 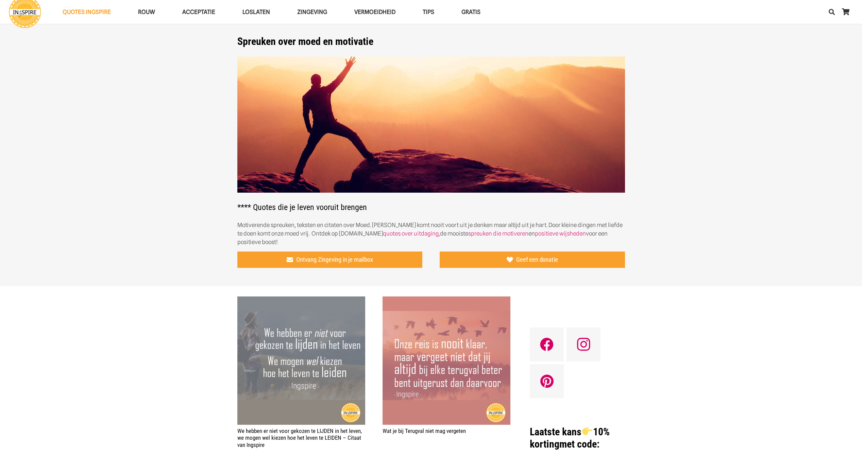 I want to click on a: Geef een donatie, so click(x=532, y=259).